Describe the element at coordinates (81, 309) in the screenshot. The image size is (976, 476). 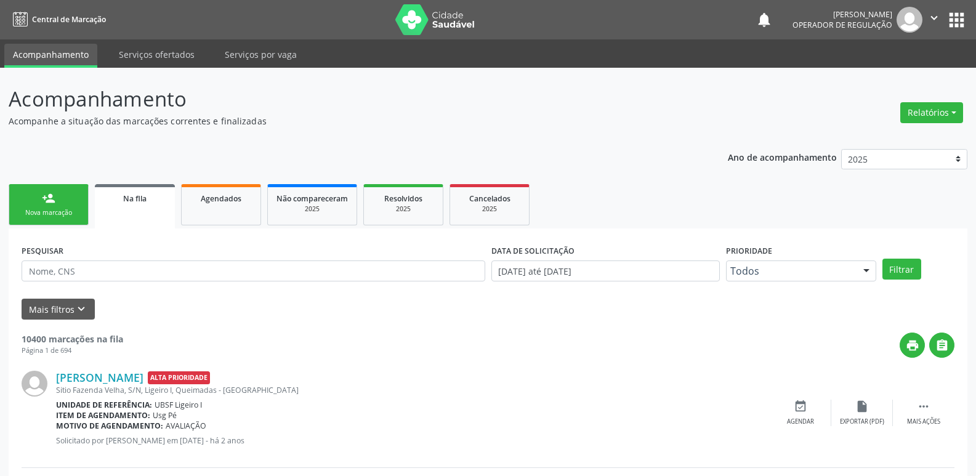
I see `i: keyboard_arrow_down` at that location.